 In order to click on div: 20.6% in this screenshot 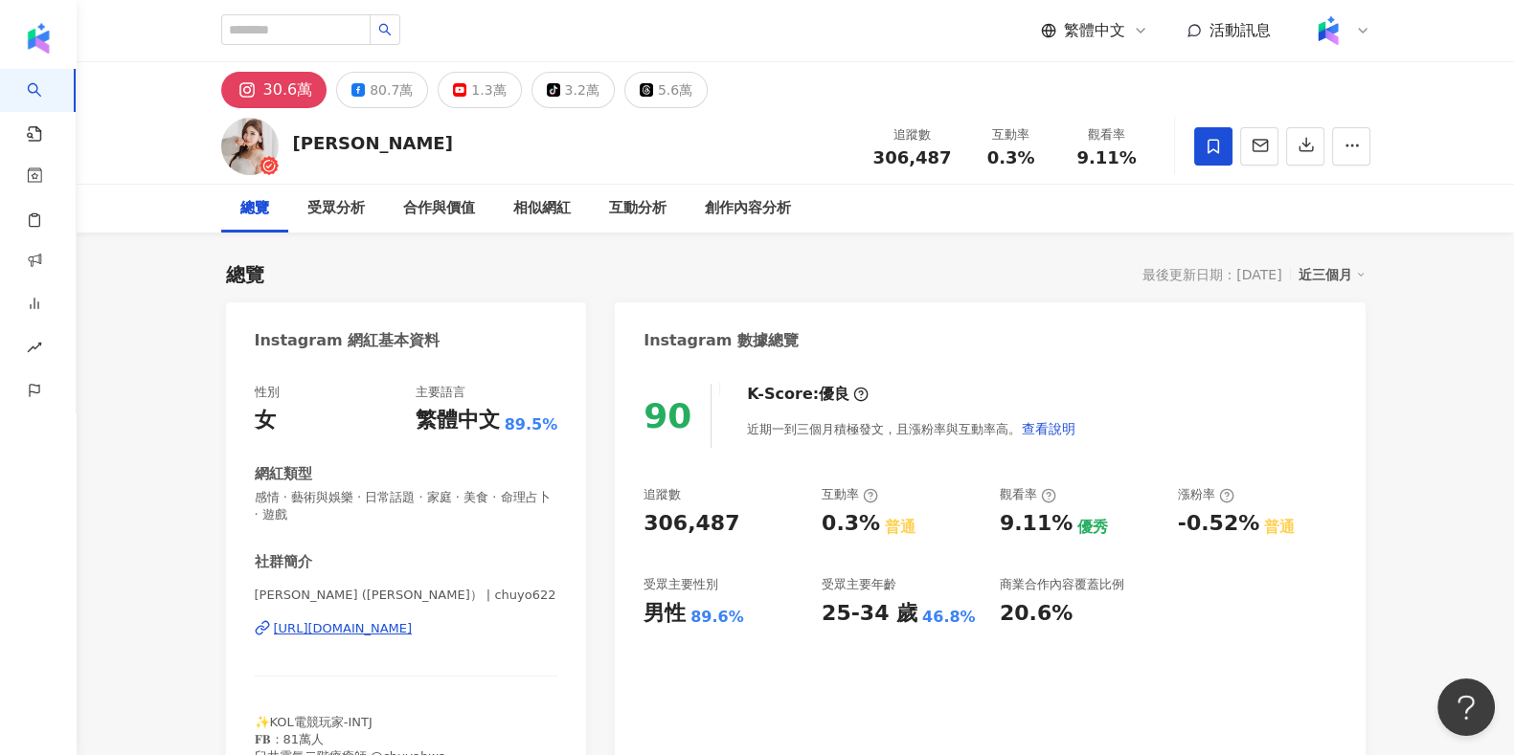, I will do `click(1036, 614)`.